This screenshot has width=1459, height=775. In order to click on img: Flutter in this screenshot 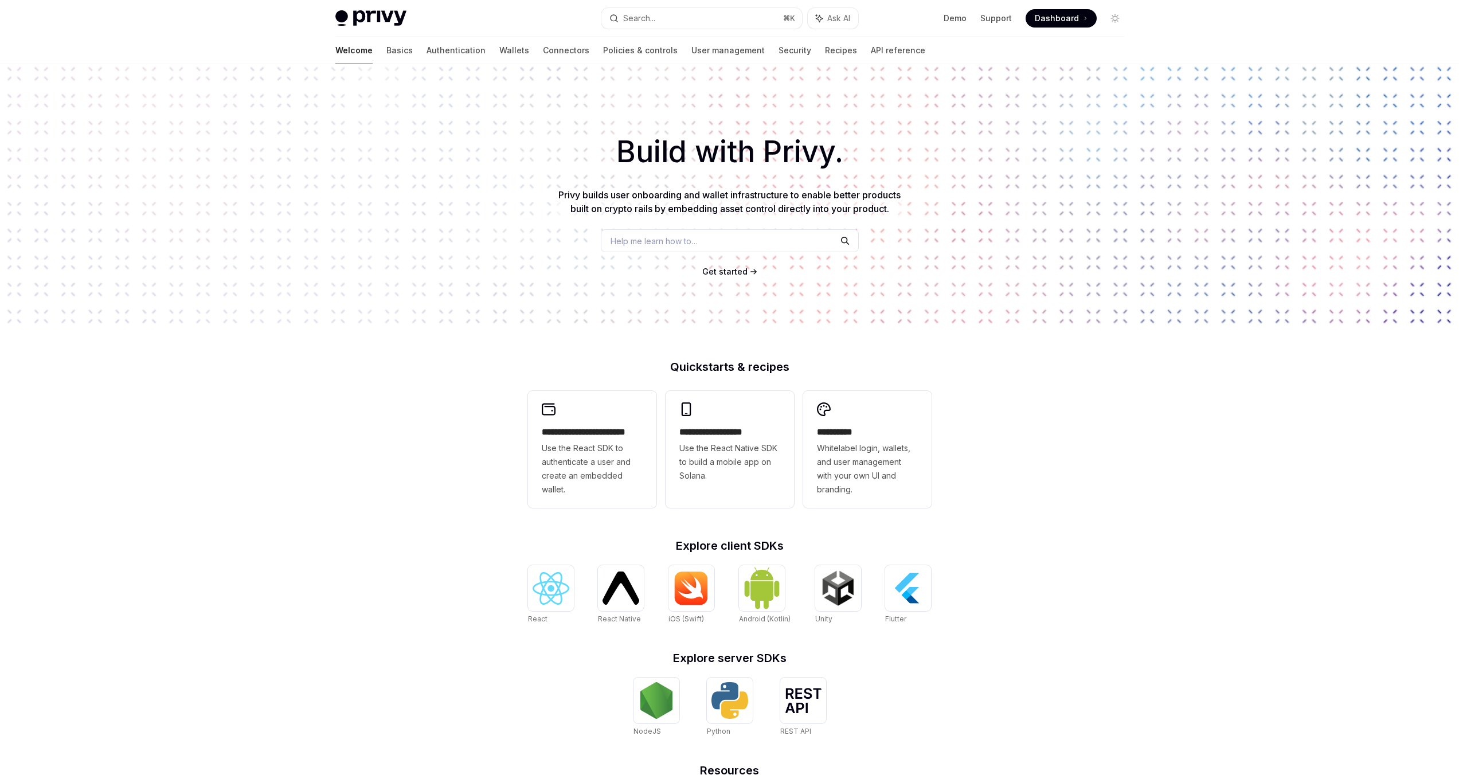, I will do `click(908, 588)`.